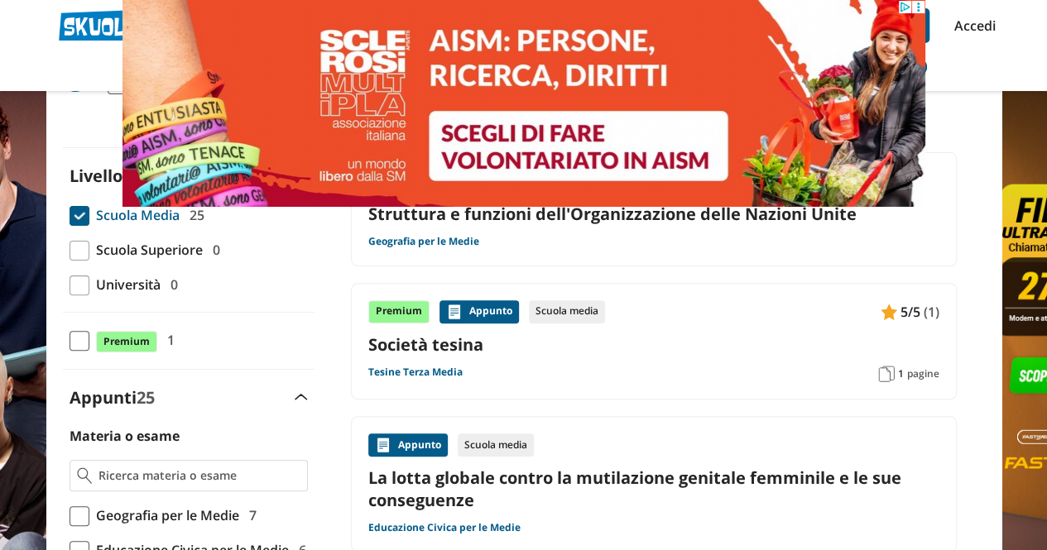  What do you see at coordinates (972, 26) in the screenshot?
I see `a: Accedi` at bounding box center [972, 26].